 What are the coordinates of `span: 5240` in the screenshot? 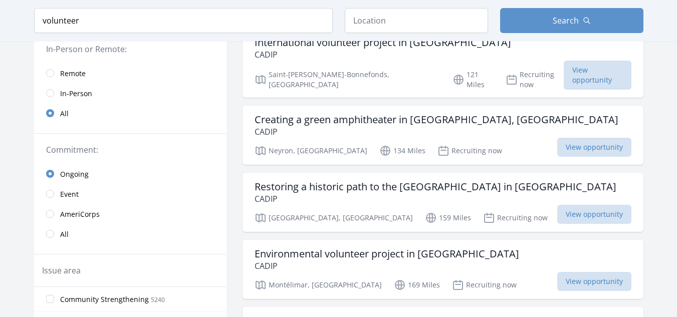 It's located at (158, 300).